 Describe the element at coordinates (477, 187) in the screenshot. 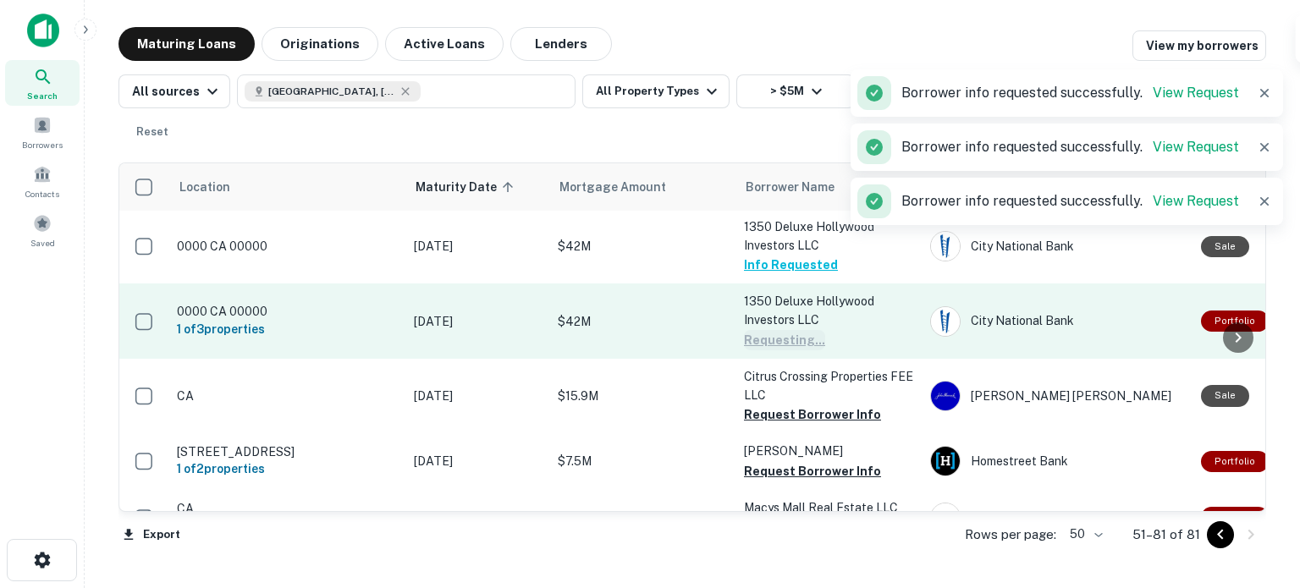

I see `th: Maturity Date` at that location.